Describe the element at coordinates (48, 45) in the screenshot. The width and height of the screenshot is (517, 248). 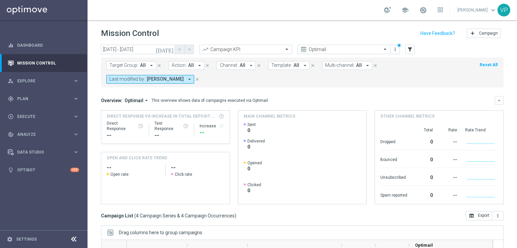
I see `a: Dashboard` at that location.